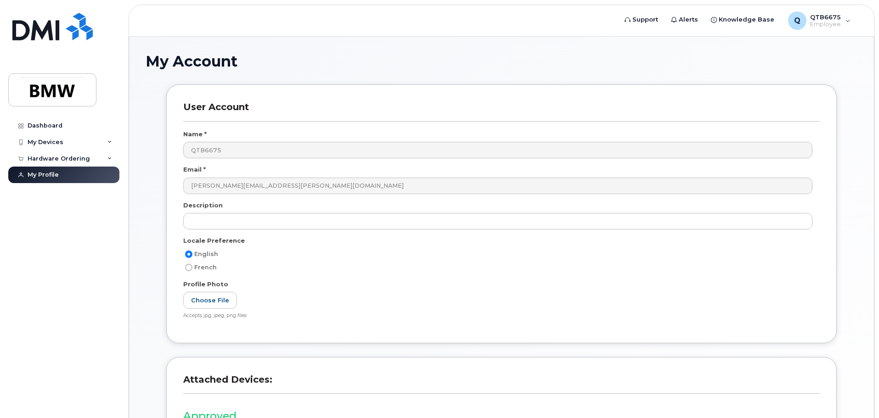 This screenshot has width=879, height=418. I want to click on label: Profile Photo, so click(206, 284).